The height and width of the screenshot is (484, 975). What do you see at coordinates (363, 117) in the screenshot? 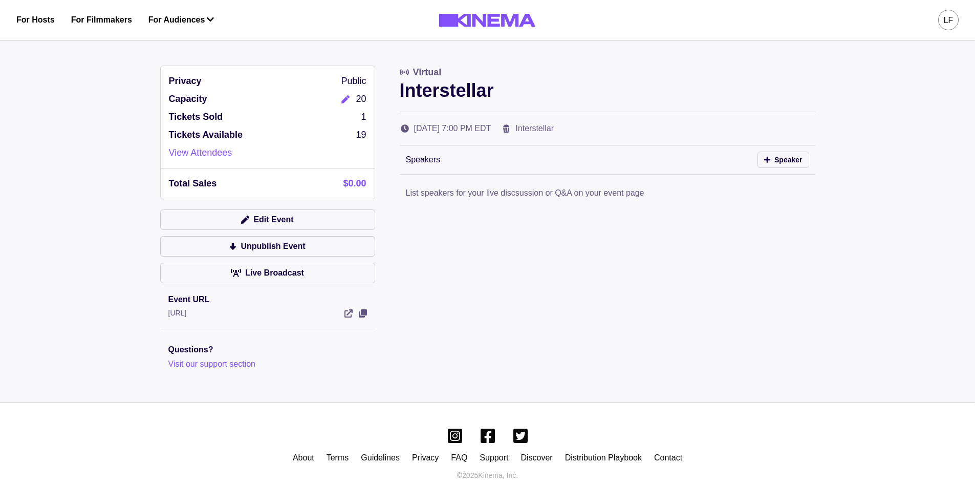
I see `p: 1` at bounding box center [363, 117].